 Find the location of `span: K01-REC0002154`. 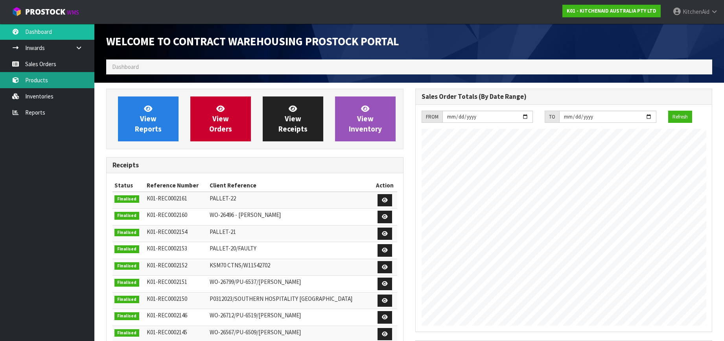

span: K01-REC0002154 is located at coordinates (167, 231).